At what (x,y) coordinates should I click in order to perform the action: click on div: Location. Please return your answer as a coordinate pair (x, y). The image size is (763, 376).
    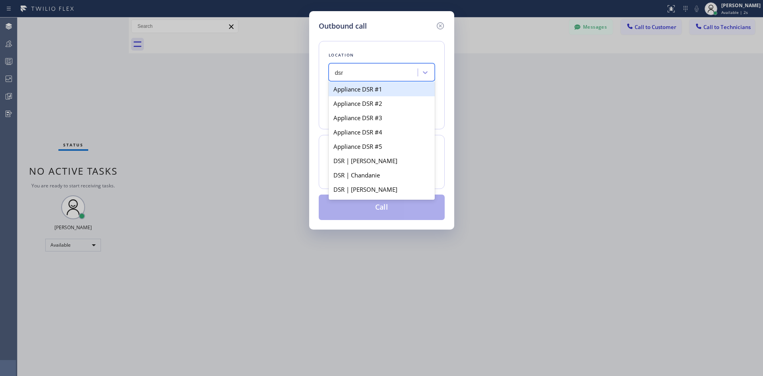
    Looking at the image, I should click on (382, 55).